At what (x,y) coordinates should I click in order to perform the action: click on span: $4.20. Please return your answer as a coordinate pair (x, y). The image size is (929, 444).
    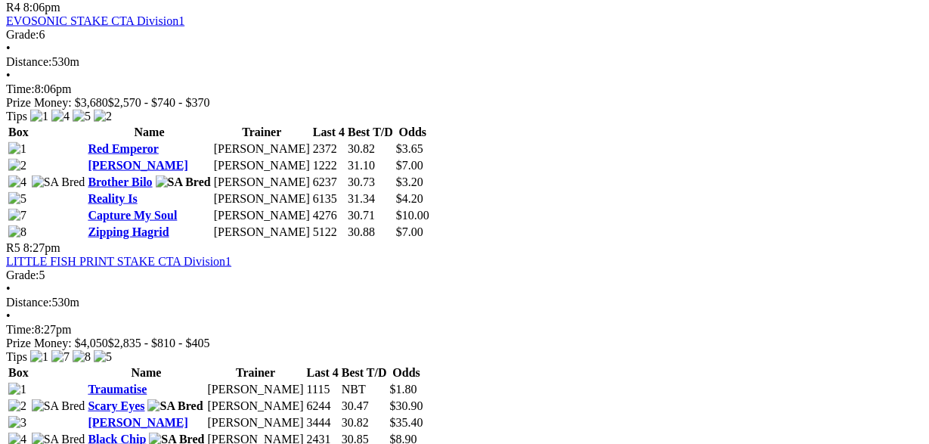
    Looking at the image, I should click on (410, 198).